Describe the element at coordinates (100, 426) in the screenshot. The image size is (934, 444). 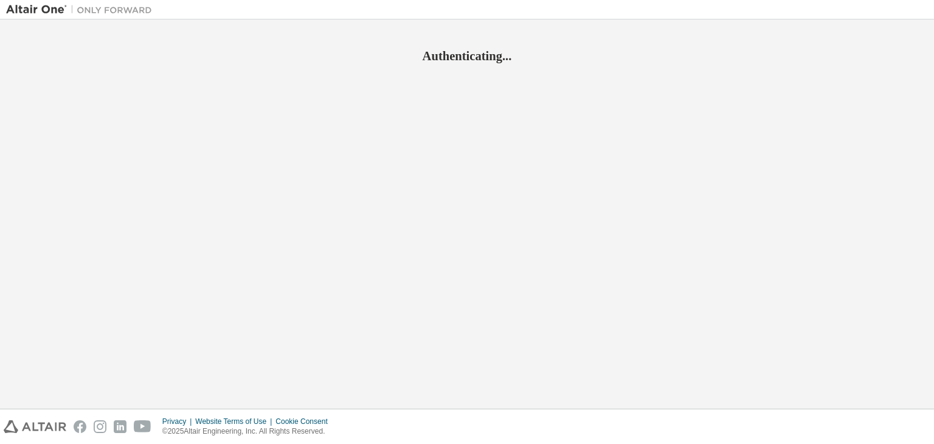
I see `img: instagram.svg` at that location.